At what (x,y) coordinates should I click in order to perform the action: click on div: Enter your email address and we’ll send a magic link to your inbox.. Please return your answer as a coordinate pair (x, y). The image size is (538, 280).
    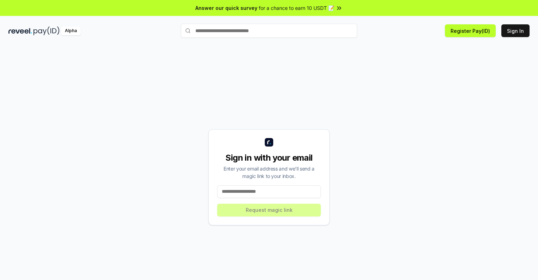
    Looking at the image, I should click on (269, 172).